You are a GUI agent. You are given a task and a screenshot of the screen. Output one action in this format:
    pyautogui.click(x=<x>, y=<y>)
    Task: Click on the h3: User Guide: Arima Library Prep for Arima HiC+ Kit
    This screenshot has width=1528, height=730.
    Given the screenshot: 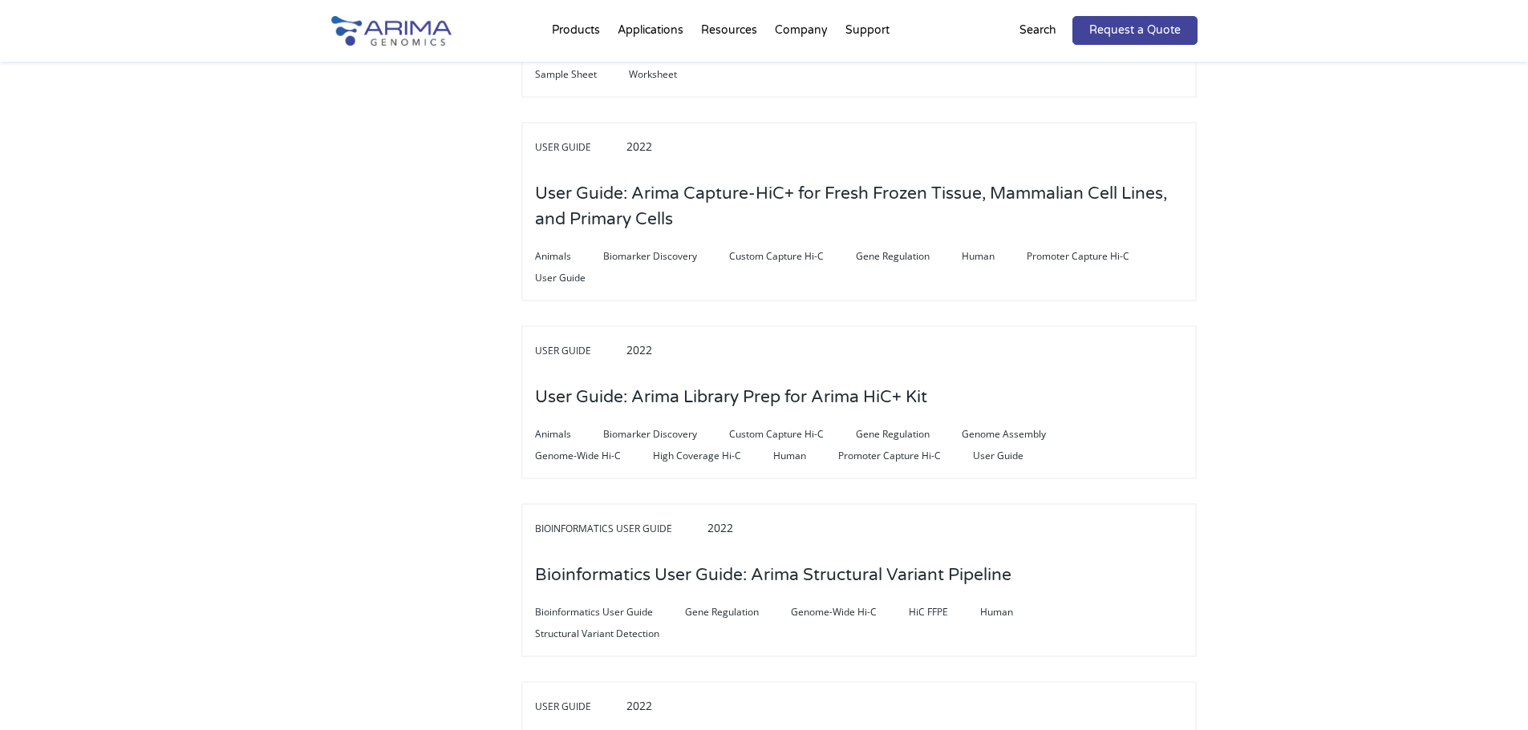 What is the action you would take?
    pyautogui.click(x=730, y=398)
    